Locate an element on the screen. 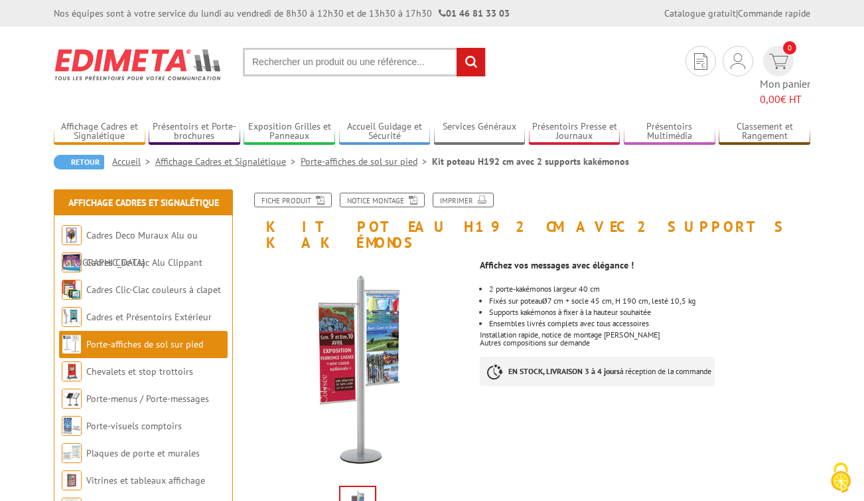  h1: Kit poteau H192 cm avec 2 supports kakémonos is located at coordinates (529, 221).